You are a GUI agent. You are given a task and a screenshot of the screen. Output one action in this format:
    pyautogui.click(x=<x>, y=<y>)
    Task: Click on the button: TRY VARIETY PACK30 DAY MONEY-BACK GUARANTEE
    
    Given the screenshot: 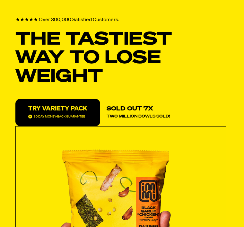 What is the action you would take?
    pyautogui.click(x=58, y=112)
    